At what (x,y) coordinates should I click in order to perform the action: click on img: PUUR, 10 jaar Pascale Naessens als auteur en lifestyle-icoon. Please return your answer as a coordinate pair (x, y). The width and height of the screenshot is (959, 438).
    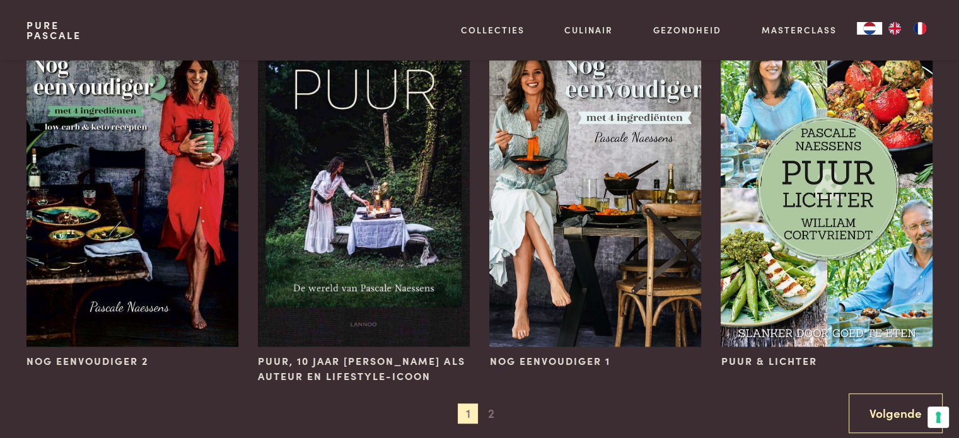
    Looking at the image, I should click on (363, 188).